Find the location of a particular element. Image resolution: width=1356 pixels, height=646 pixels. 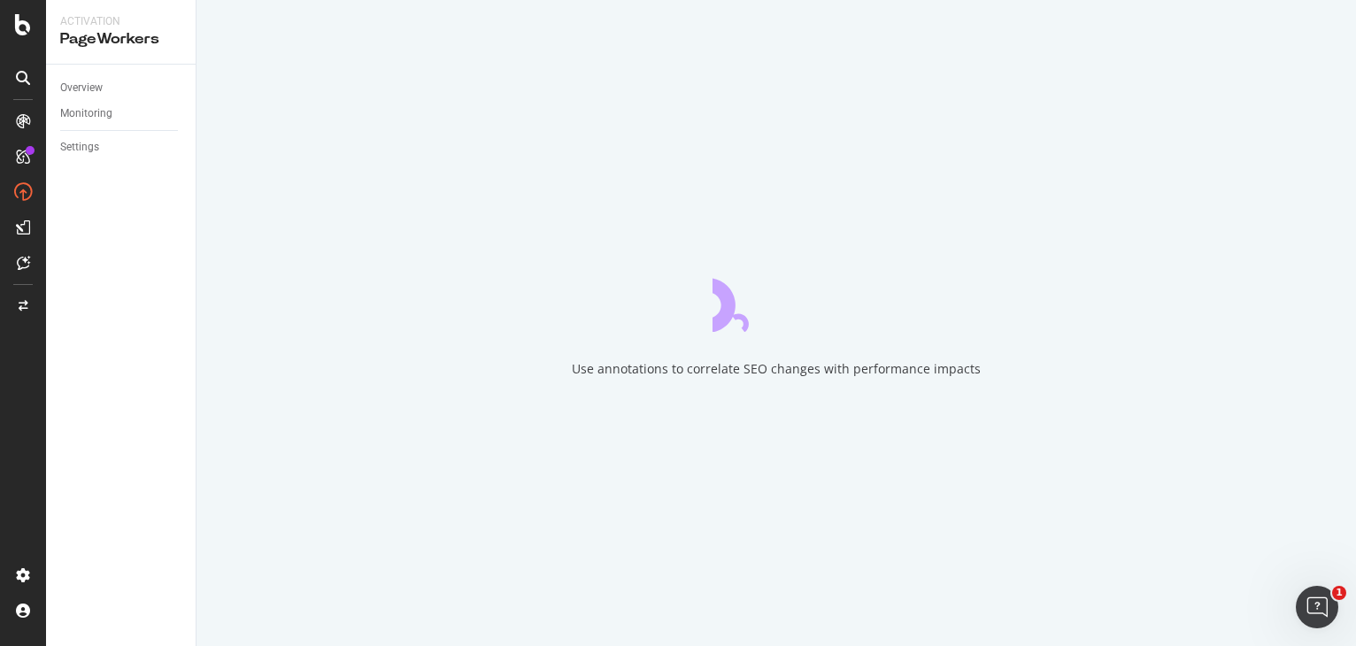

div: Monitoring is located at coordinates (86, 113).